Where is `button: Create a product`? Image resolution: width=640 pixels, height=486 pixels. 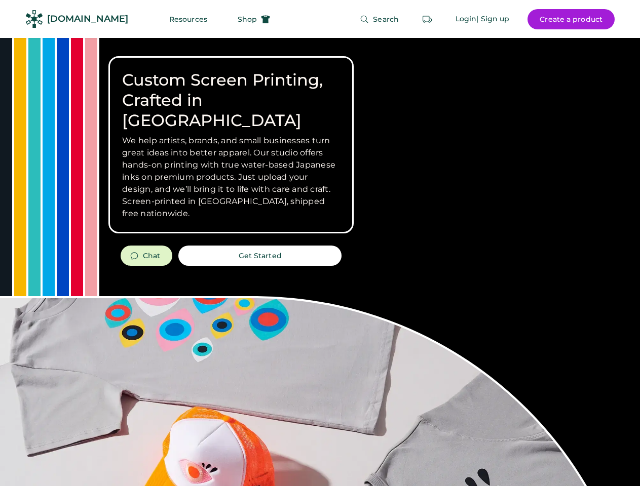 button: Create a product is located at coordinates (571, 19).